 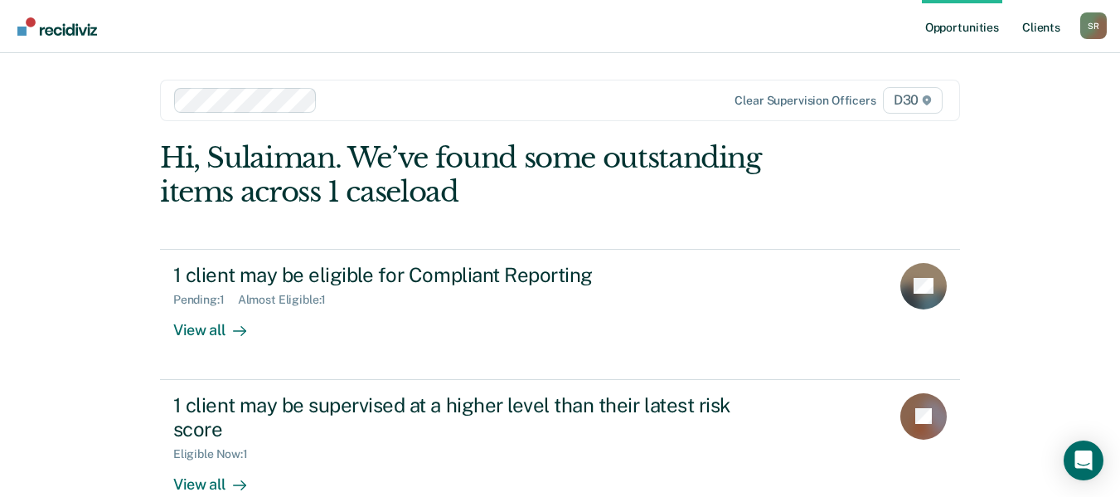 I want to click on div: Pending : 1, so click(x=206, y=299).